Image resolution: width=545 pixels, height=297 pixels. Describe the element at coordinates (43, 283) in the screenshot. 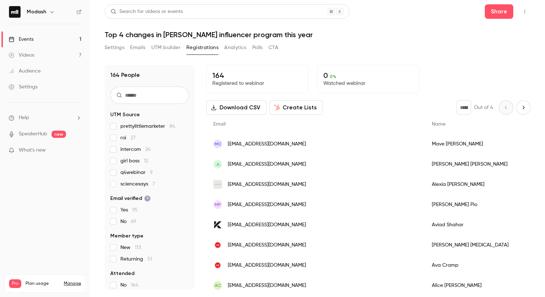

I see `span: Plan usage` at that location.